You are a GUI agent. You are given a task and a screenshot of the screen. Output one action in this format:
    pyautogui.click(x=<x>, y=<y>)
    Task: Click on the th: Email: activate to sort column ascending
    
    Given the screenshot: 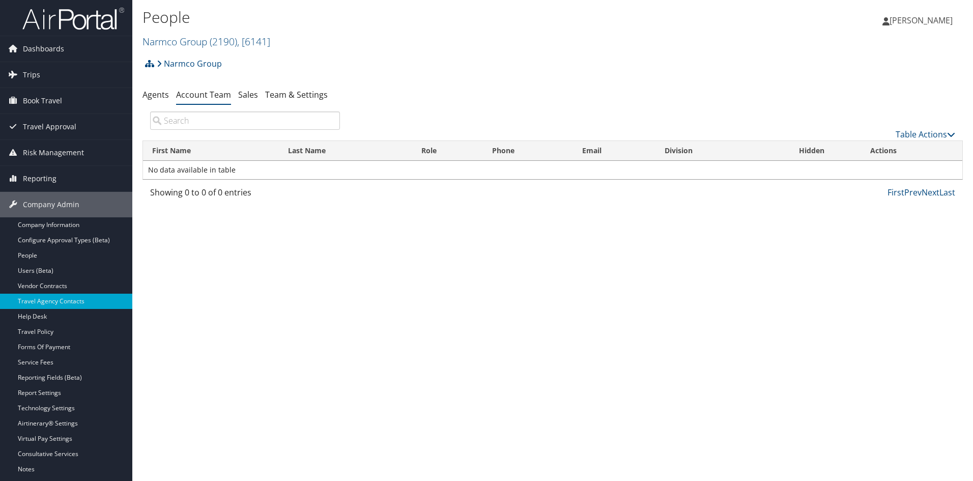 What is the action you would take?
    pyautogui.click(x=614, y=151)
    